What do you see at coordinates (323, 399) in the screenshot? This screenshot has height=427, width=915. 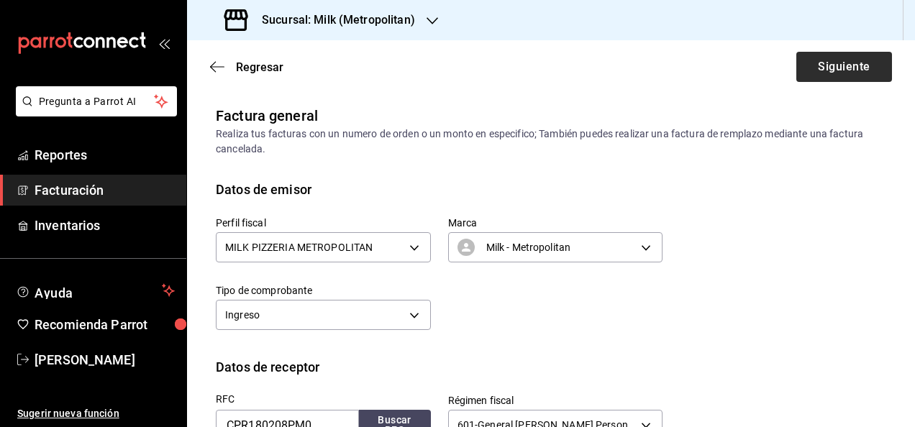 I see `label: RFC` at bounding box center [323, 399].